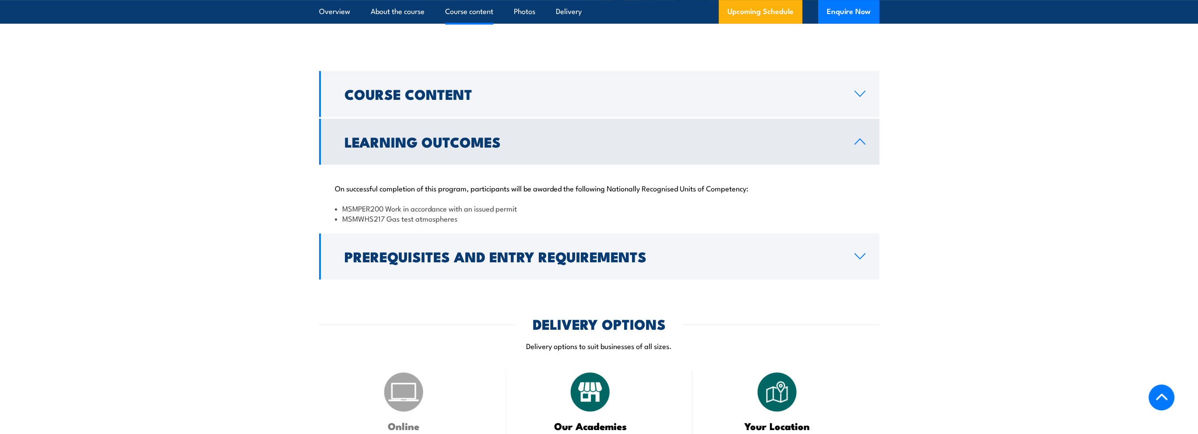  Describe the element at coordinates (599, 324) in the screenshot. I see `h2: DELIVERY OPTIONS` at that location.